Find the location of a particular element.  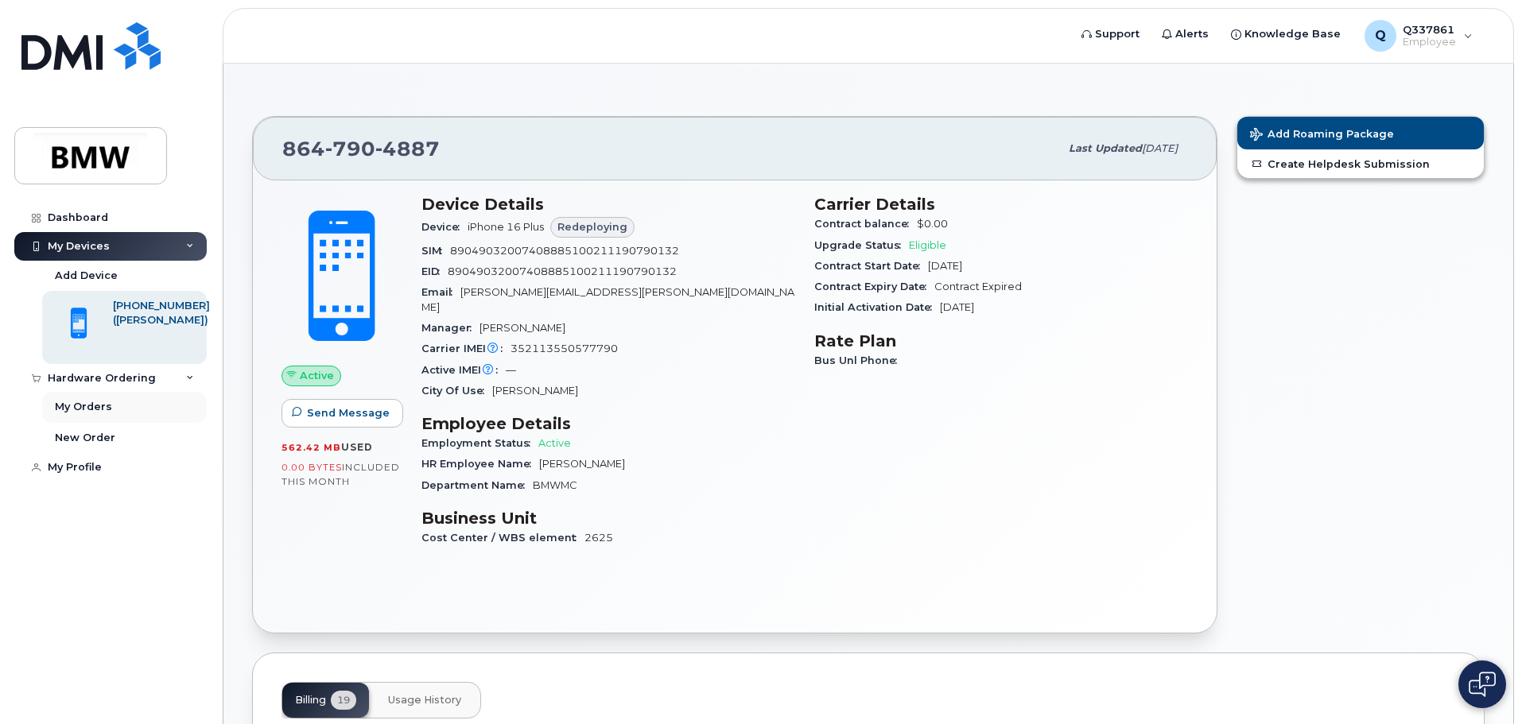

span: 562.42 MB is located at coordinates (311, 448).